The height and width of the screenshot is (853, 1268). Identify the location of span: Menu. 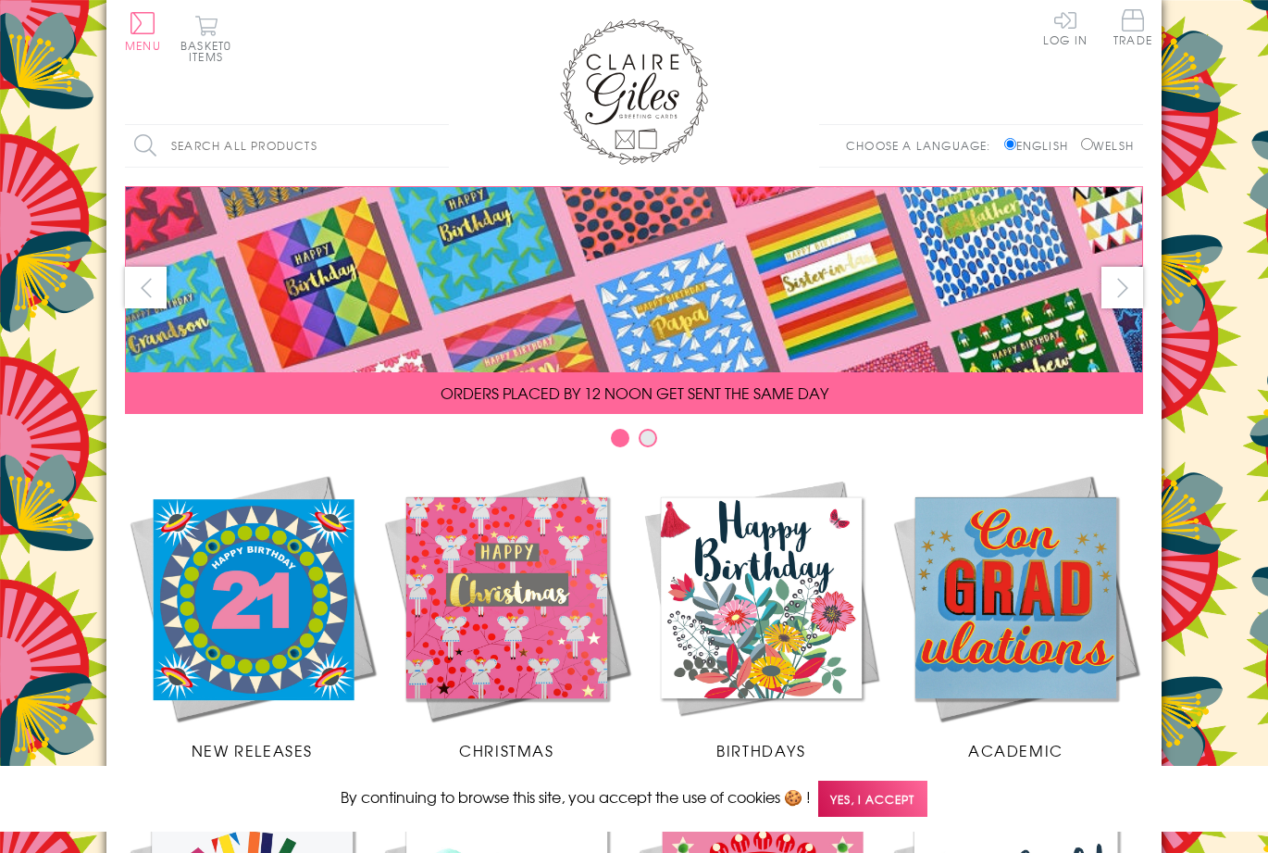
(143, 45).